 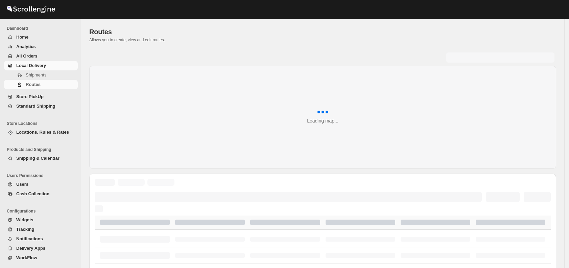 I want to click on span: Notifications, so click(x=29, y=238).